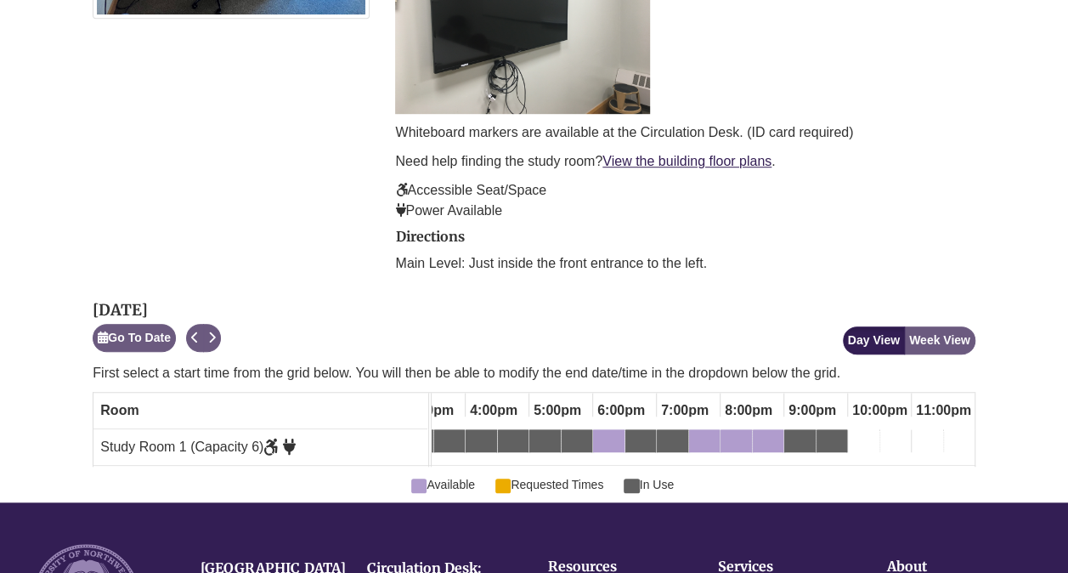 The height and width of the screenshot is (573, 1068). What do you see at coordinates (685, 133) in the screenshot?
I see `p: Whiteboard markers are available at the Circulation Desk. (ID card required)` at bounding box center [685, 133].